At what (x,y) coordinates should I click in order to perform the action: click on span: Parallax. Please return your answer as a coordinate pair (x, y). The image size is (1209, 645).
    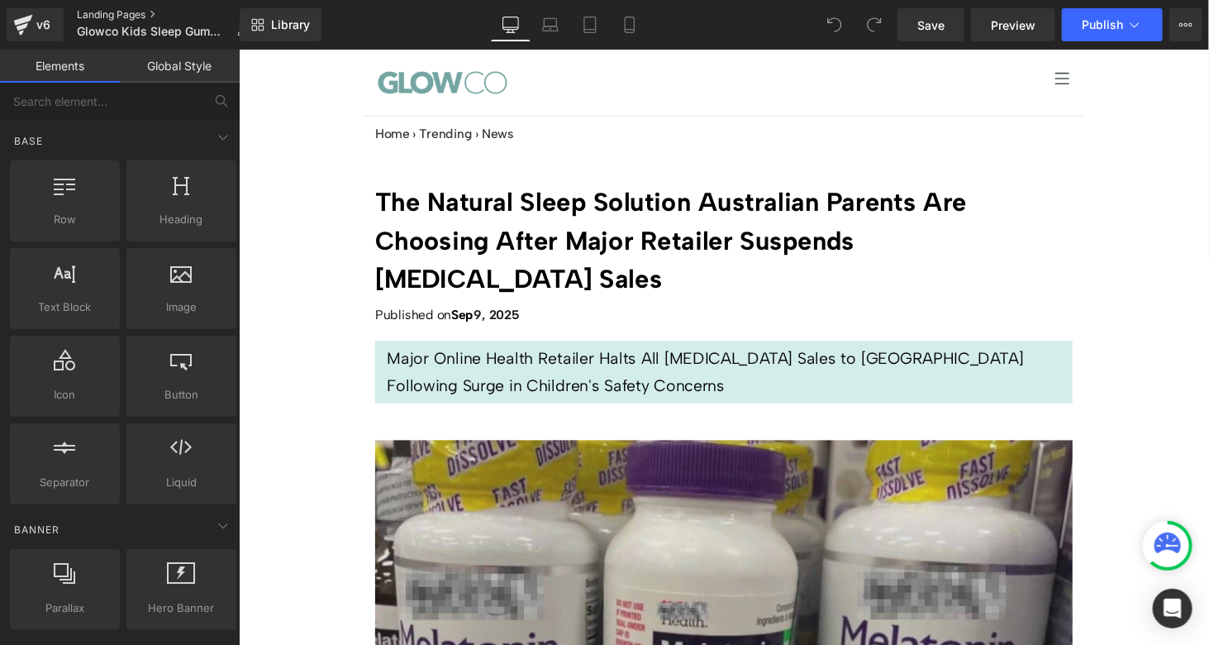
    Looking at the image, I should click on (64, 607).